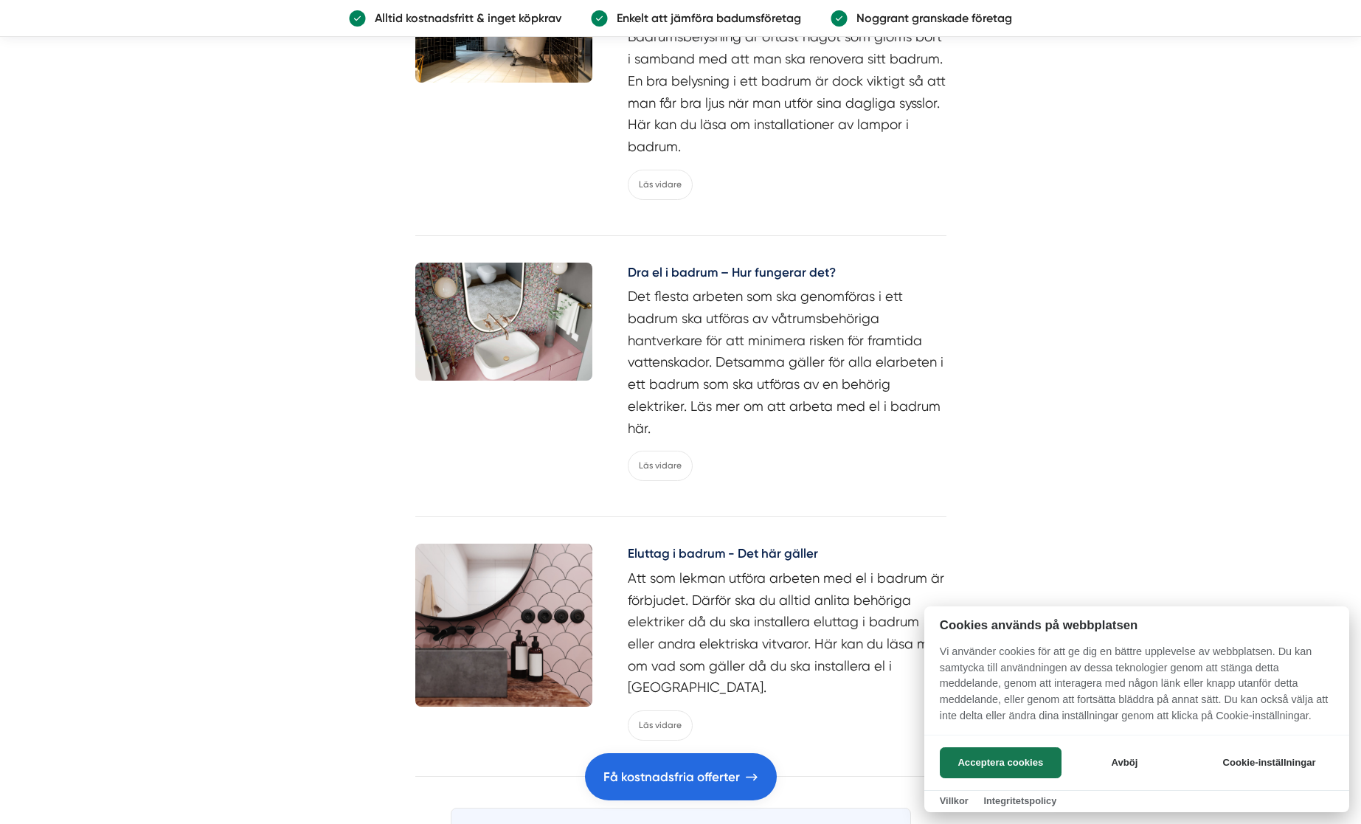  I want to click on button: Avböj, so click(1124, 763).